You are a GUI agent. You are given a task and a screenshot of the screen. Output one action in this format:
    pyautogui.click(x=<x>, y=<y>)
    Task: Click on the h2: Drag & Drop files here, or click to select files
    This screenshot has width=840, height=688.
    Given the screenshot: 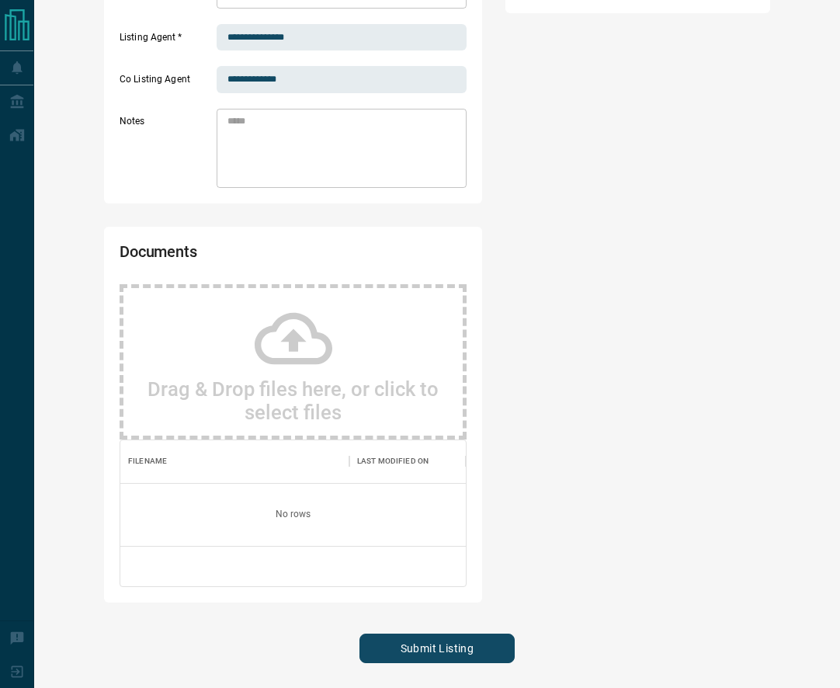 What is the action you would take?
    pyautogui.click(x=293, y=400)
    